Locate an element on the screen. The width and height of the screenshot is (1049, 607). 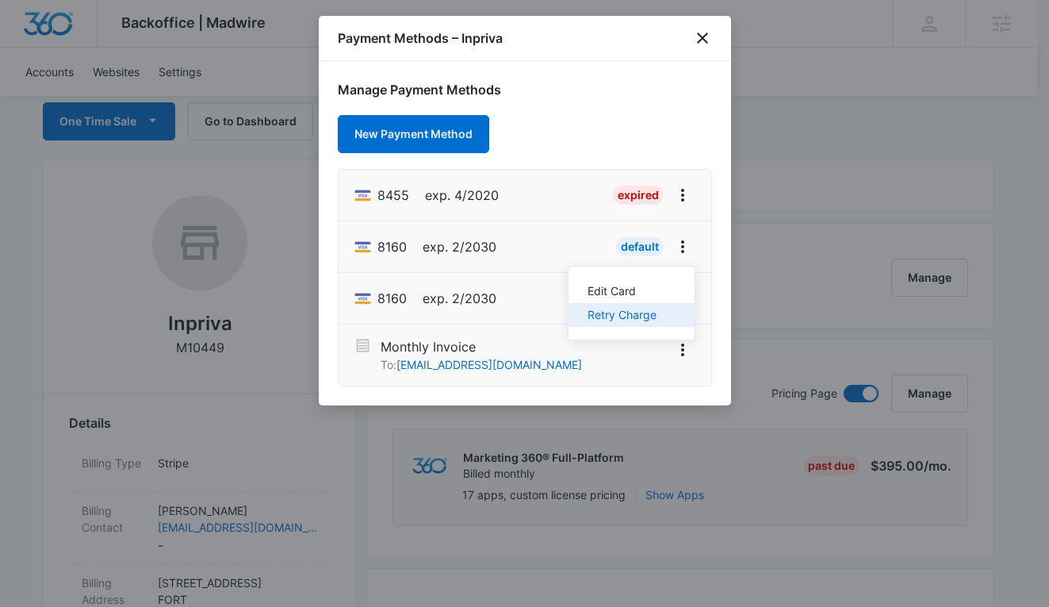
button: Edit Card is located at coordinates (631, 291).